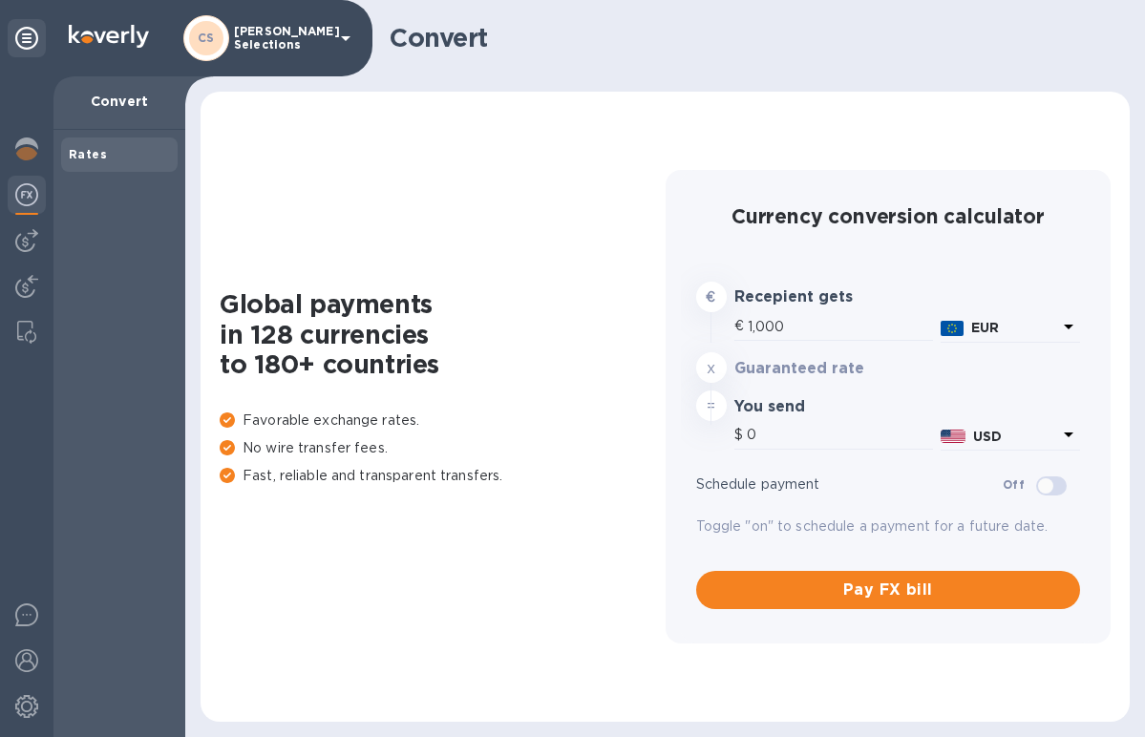 Image resolution: width=1145 pixels, height=737 pixels. I want to click on h3: You send, so click(811, 407).